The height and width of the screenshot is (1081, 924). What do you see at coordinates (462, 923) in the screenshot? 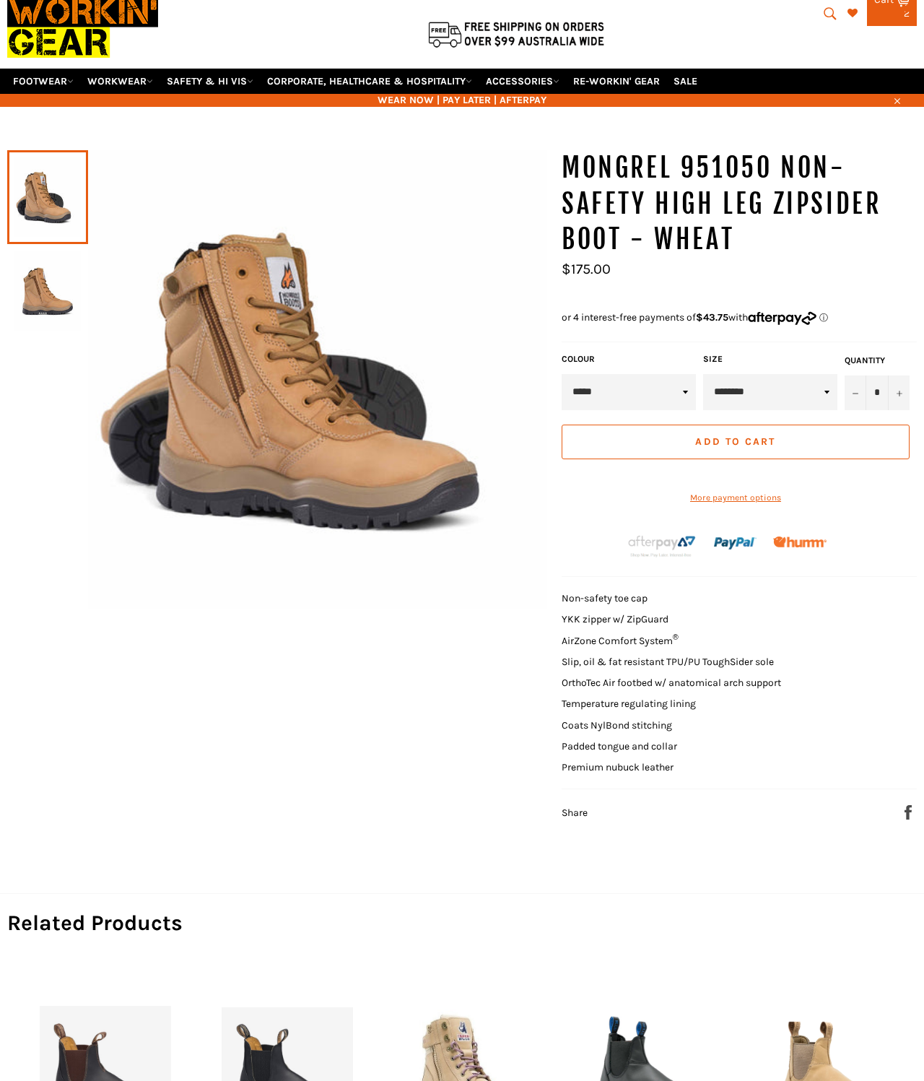
I see `h2: Related Products` at bounding box center [462, 923].